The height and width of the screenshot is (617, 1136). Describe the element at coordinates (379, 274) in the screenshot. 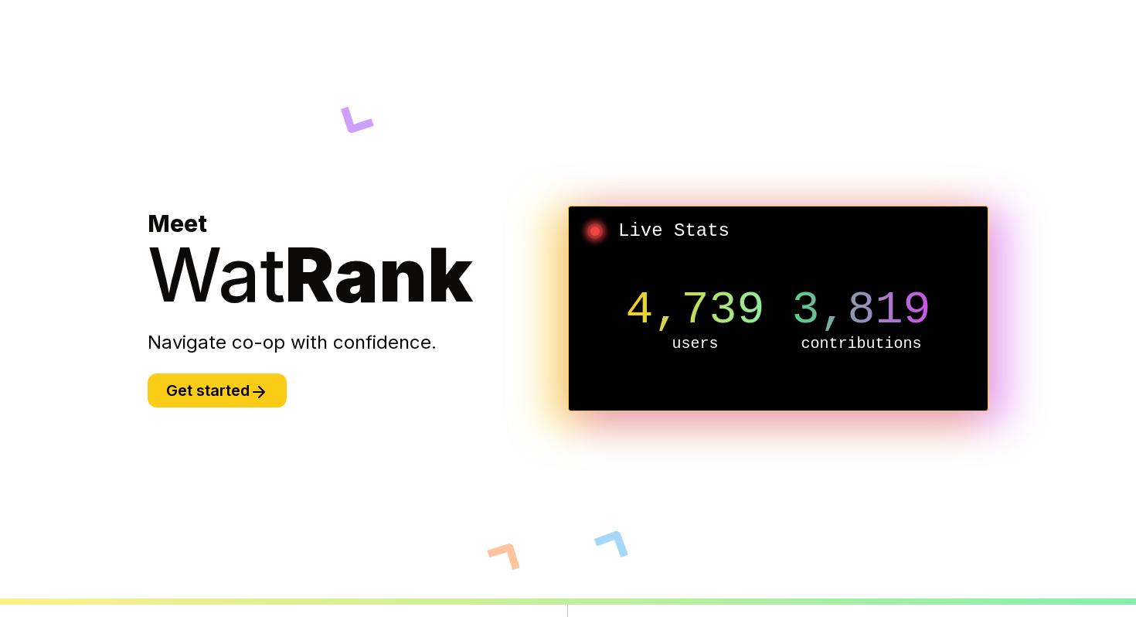

I see `span: Rank` at that location.